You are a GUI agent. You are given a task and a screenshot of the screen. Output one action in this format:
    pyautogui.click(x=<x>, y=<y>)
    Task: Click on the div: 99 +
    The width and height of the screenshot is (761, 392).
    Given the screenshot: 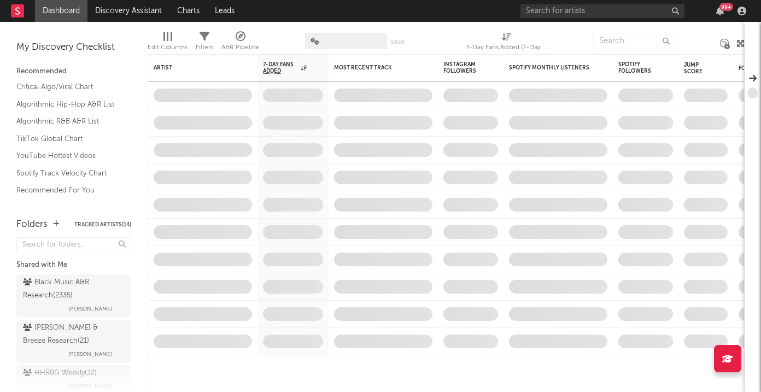 What is the action you would take?
    pyautogui.click(x=726, y=7)
    